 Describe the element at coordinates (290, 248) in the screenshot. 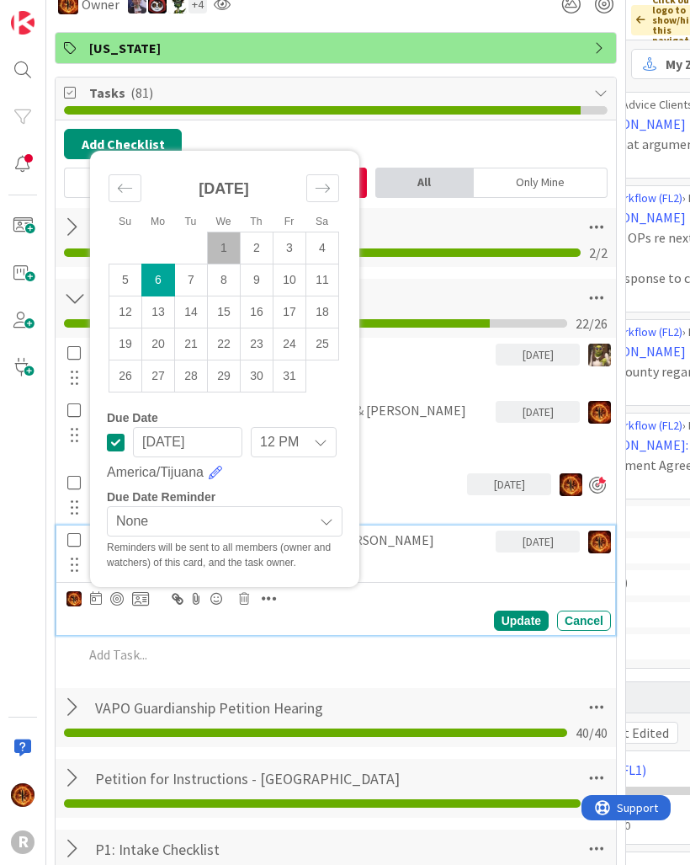

I see `td: Friday, 10/03/2025 12:00 PM` at that location.